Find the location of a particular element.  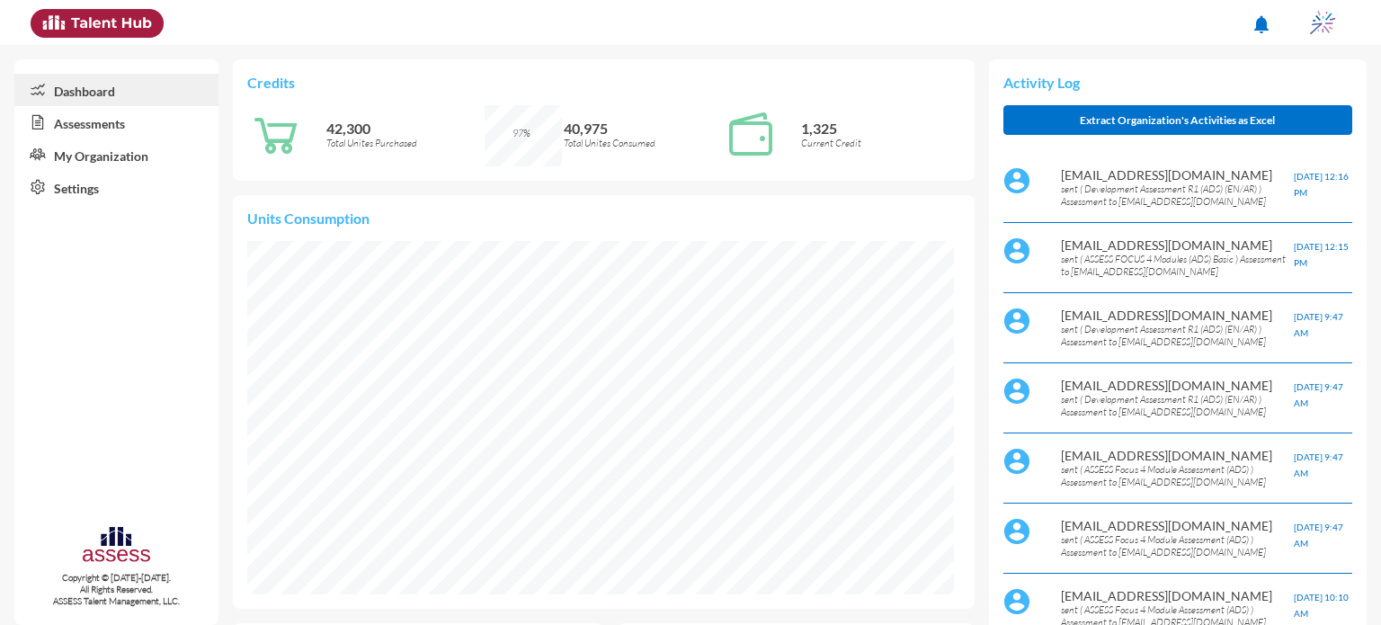

p: Total Unites Purchased is located at coordinates (405, 143).